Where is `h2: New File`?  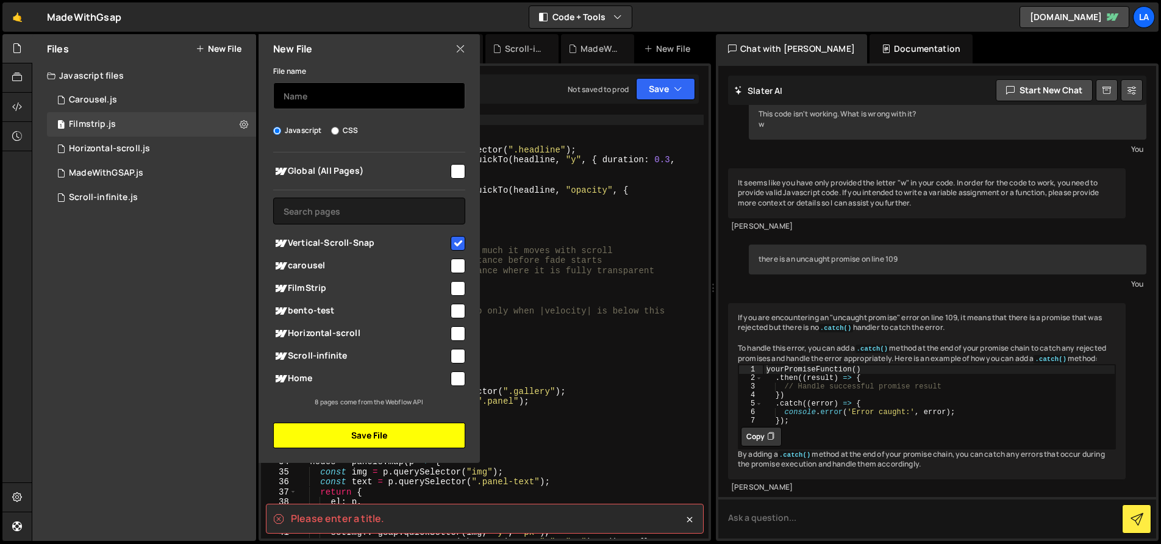 h2: New File is located at coordinates (293, 49).